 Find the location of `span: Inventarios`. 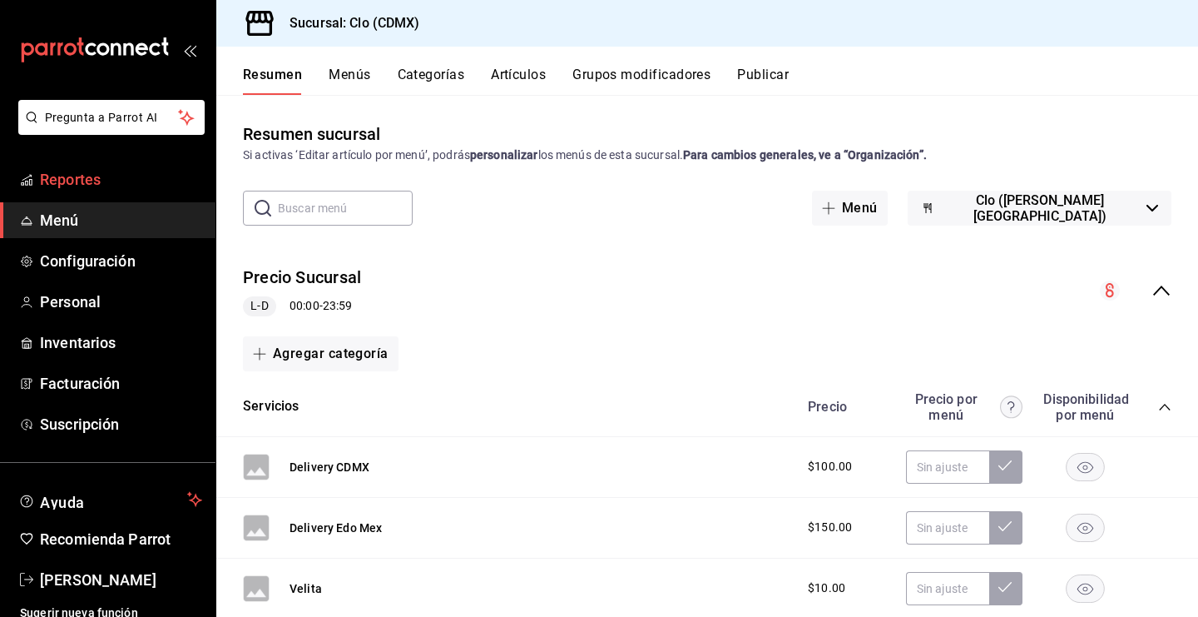

span: Inventarios is located at coordinates (121, 342).